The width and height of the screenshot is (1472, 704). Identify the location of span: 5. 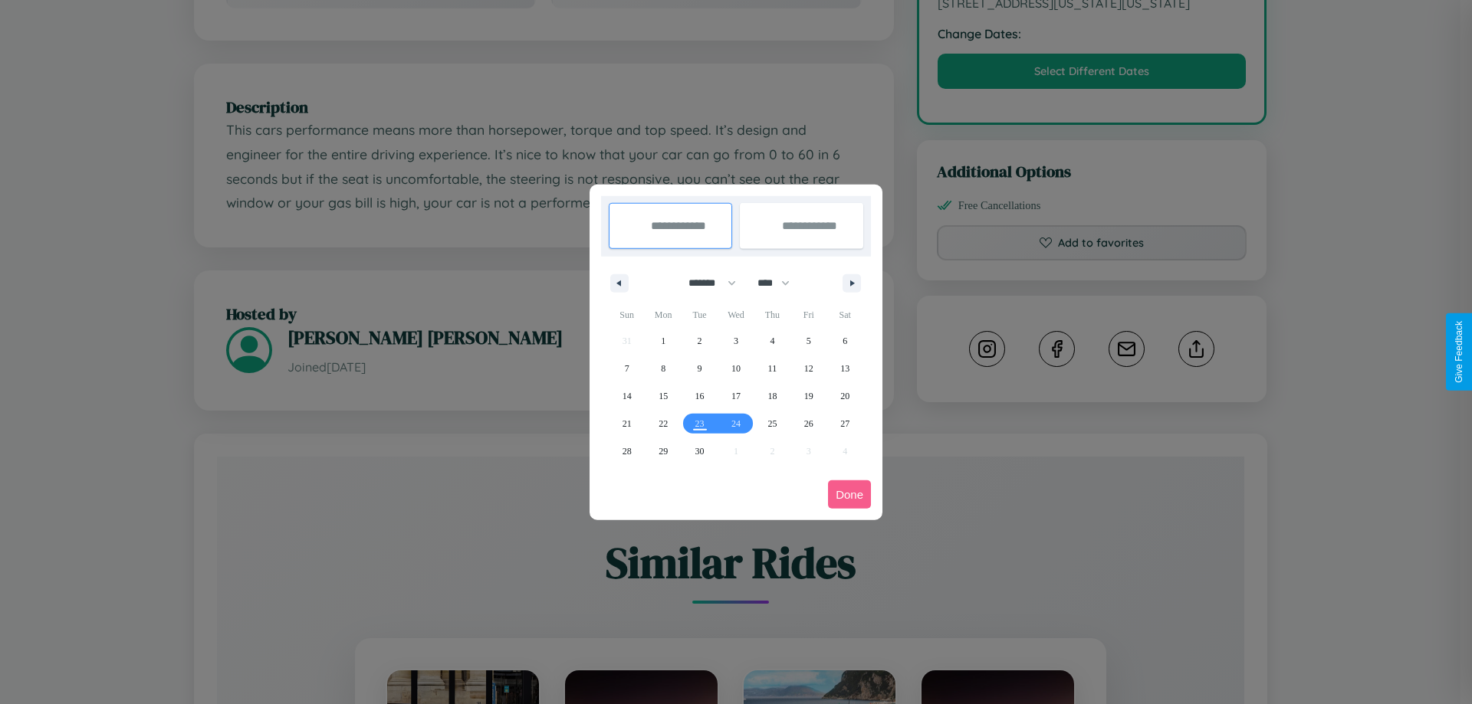
(809, 341).